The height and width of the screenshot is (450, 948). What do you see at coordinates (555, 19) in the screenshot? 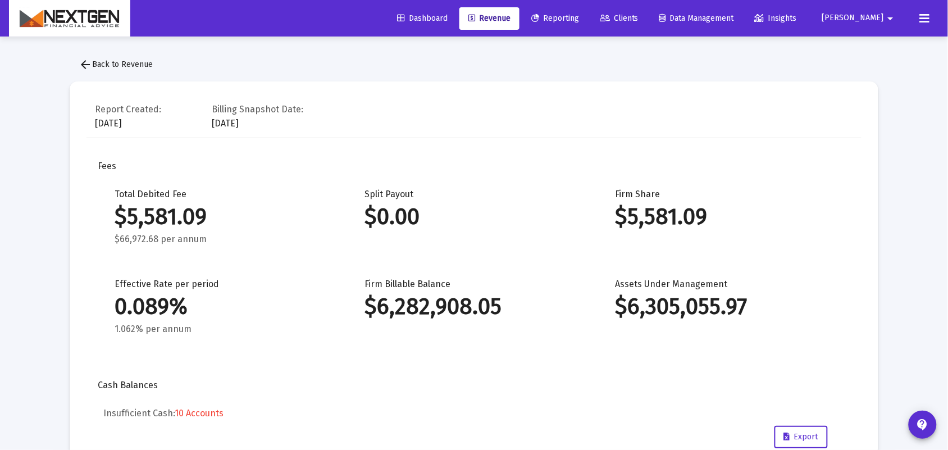
I see `a: Reporting` at bounding box center [555, 19].